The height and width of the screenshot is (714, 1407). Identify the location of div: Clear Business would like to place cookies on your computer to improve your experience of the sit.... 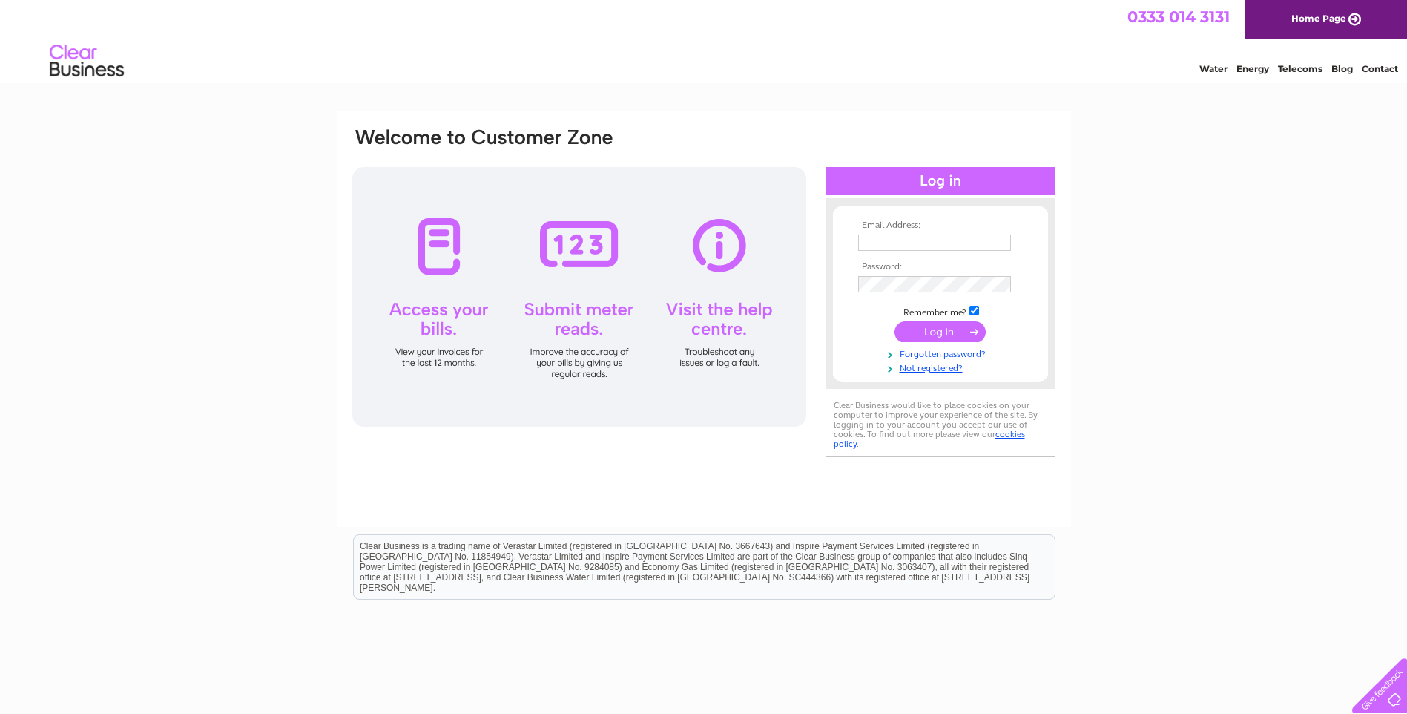
(941, 424).